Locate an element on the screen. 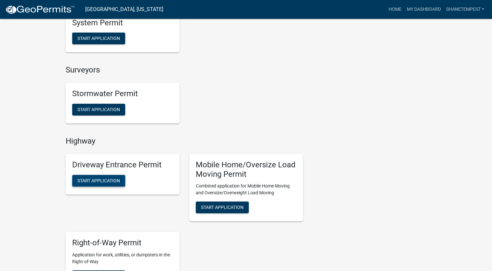  a: Home is located at coordinates (395, 9).